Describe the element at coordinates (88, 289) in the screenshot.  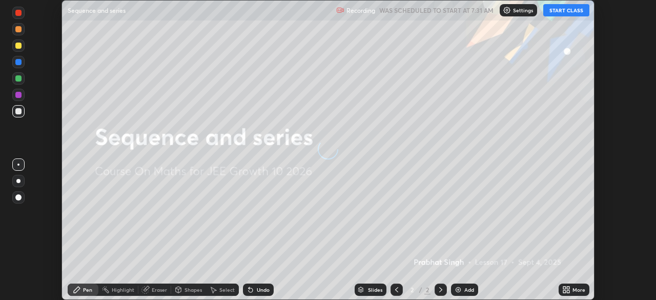
I see `div: Pen` at that location.